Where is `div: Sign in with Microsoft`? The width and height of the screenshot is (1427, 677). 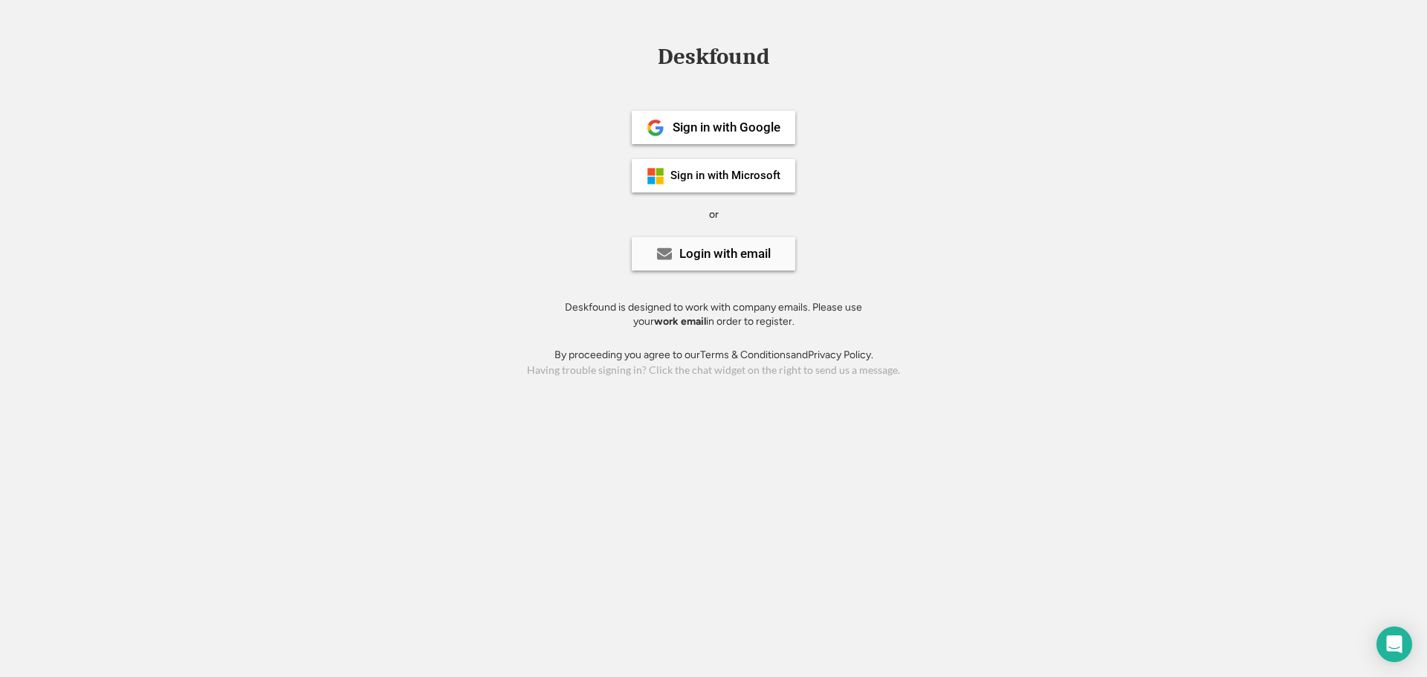 div: Sign in with Microsoft is located at coordinates (726, 175).